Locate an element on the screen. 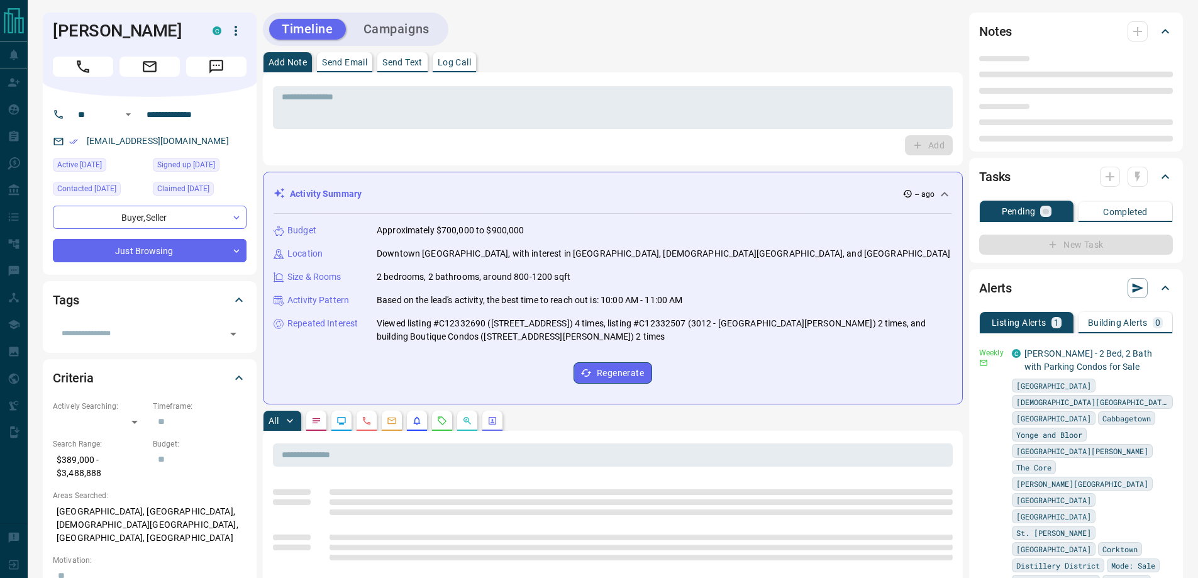 This screenshot has width=1198, height=578. button: Campaigns is located at coordinates (396, 29).